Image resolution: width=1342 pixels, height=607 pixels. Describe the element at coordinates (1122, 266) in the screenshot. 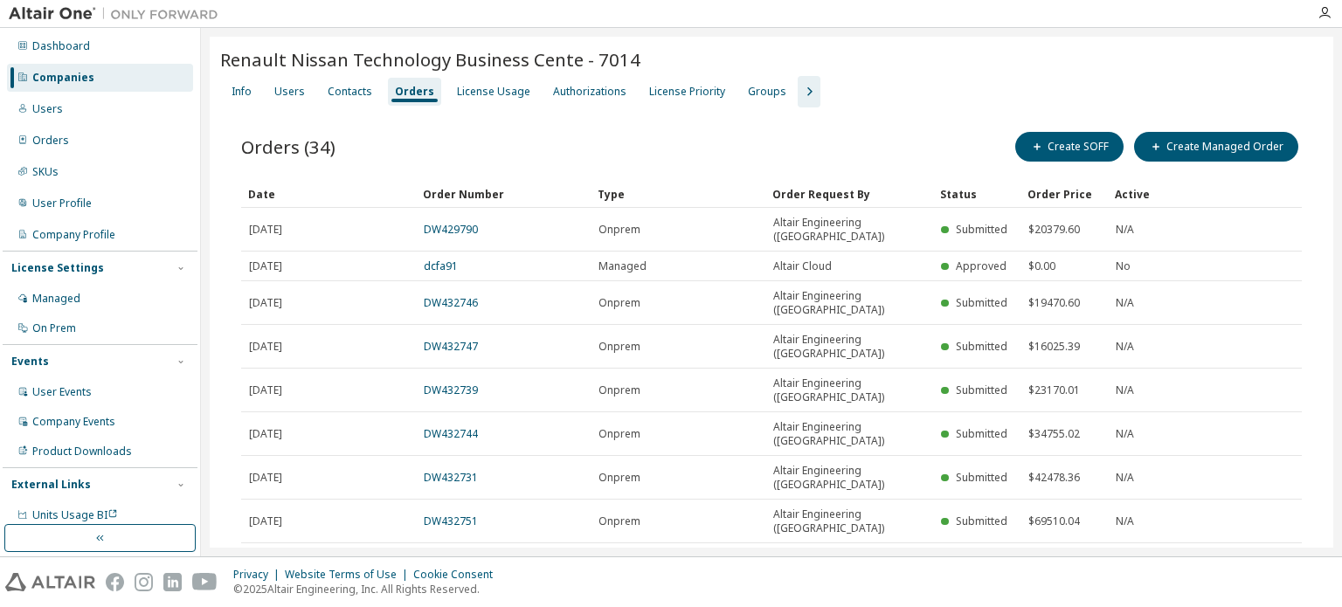

I see `span: No` at that location.